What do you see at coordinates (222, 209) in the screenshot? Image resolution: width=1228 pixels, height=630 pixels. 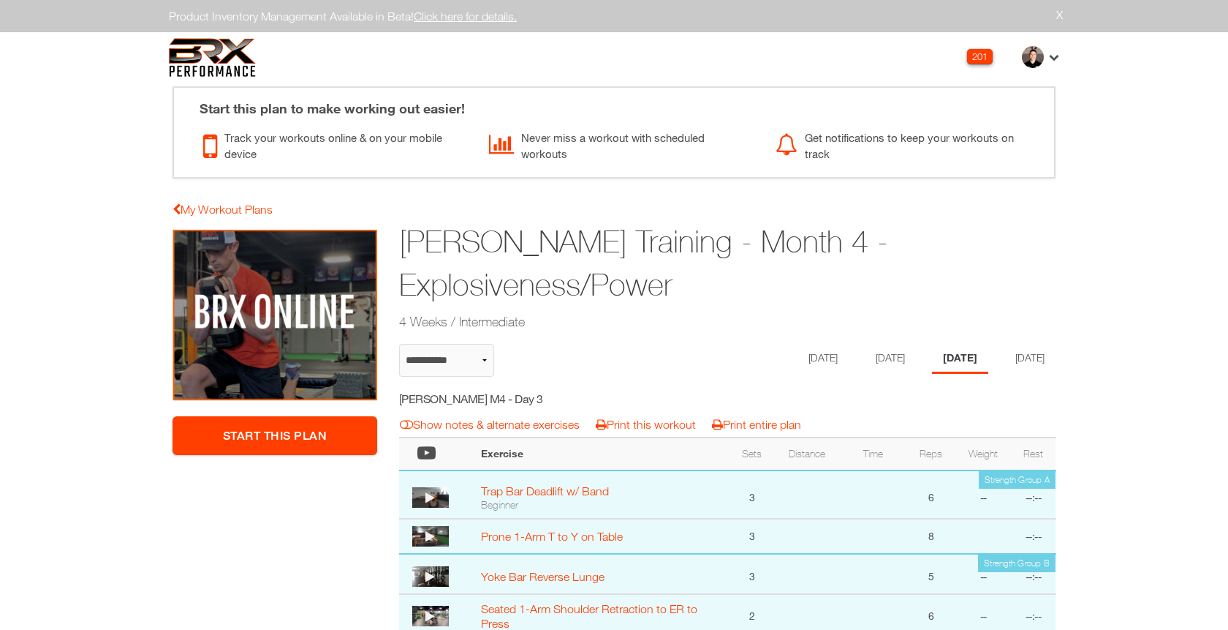 I see `a: My Workout Plans` at bounding box center [222, 209].